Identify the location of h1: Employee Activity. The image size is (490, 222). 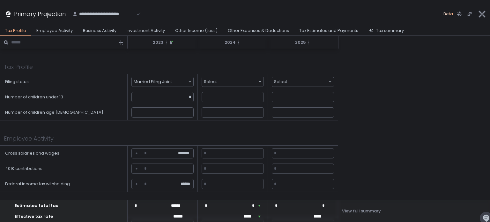
(29, 138).